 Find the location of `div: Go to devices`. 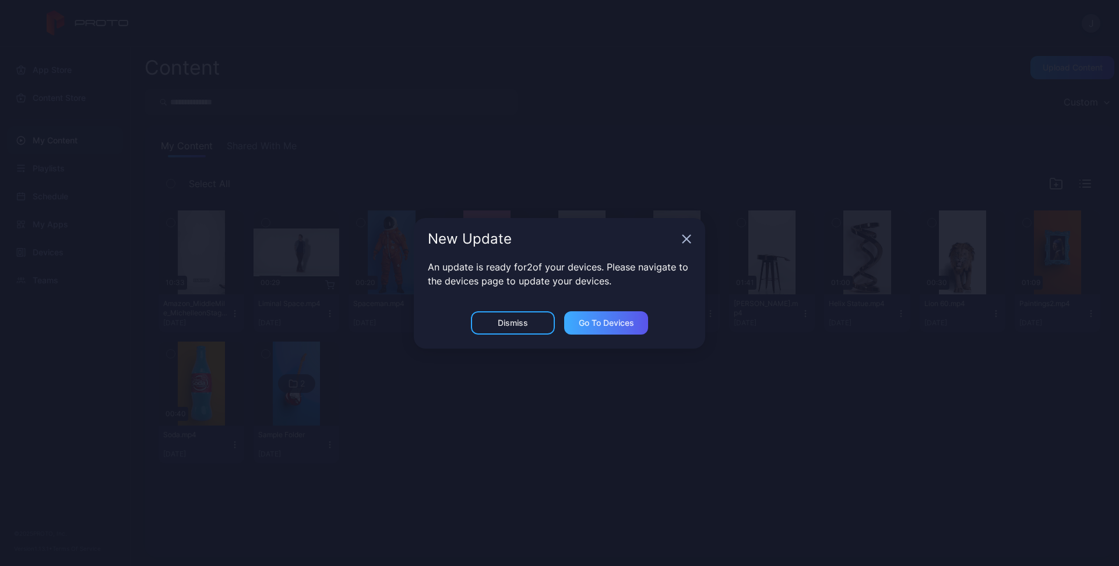

div: Go to devices is located at coordinates (606, 323).